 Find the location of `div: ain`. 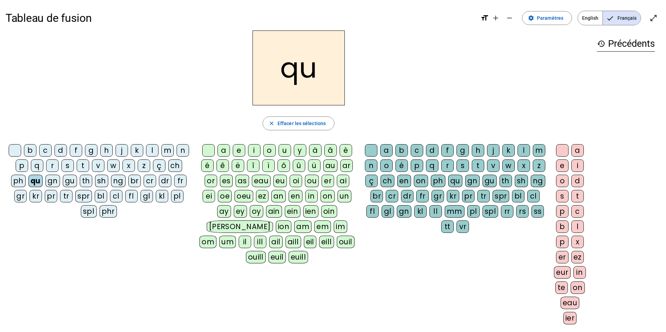

div: ain is located at coordinates (274, 212).